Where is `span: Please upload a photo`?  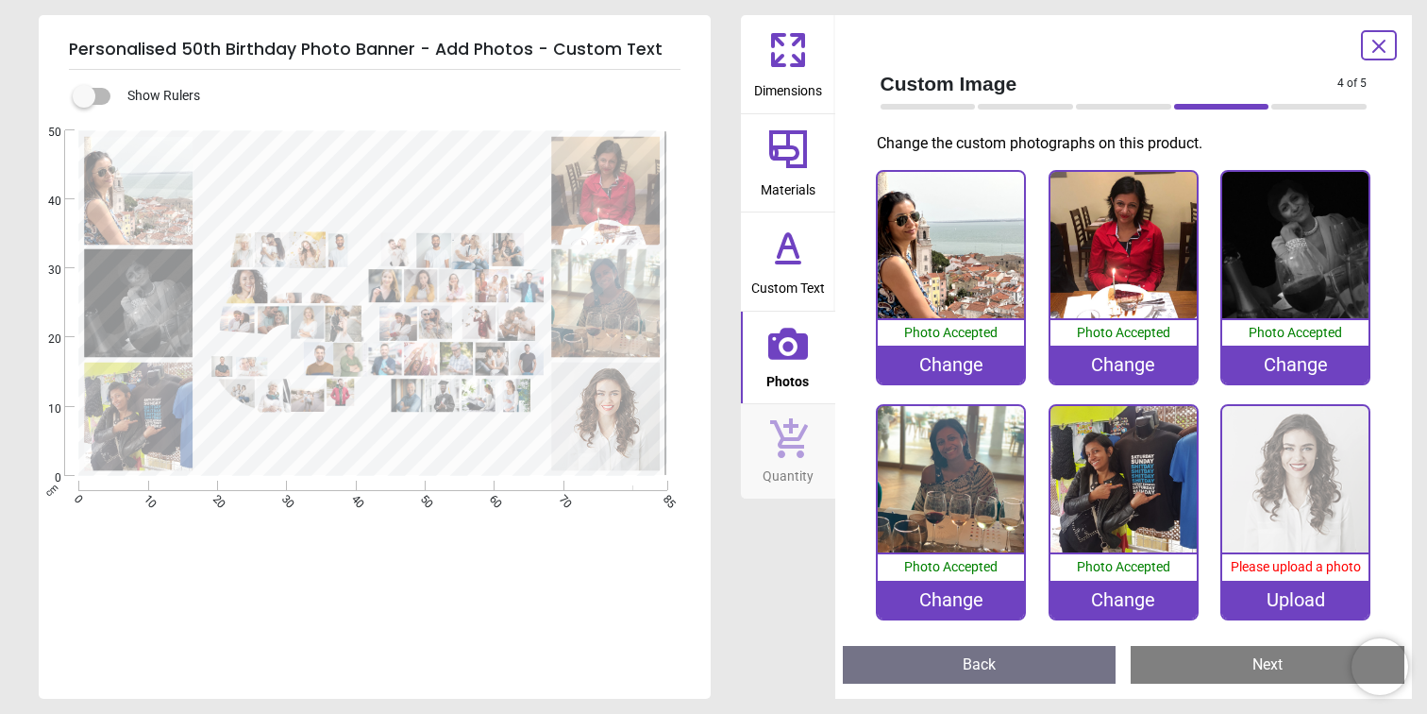
span: Please upload a photo is located at coordinates (1296, 566).